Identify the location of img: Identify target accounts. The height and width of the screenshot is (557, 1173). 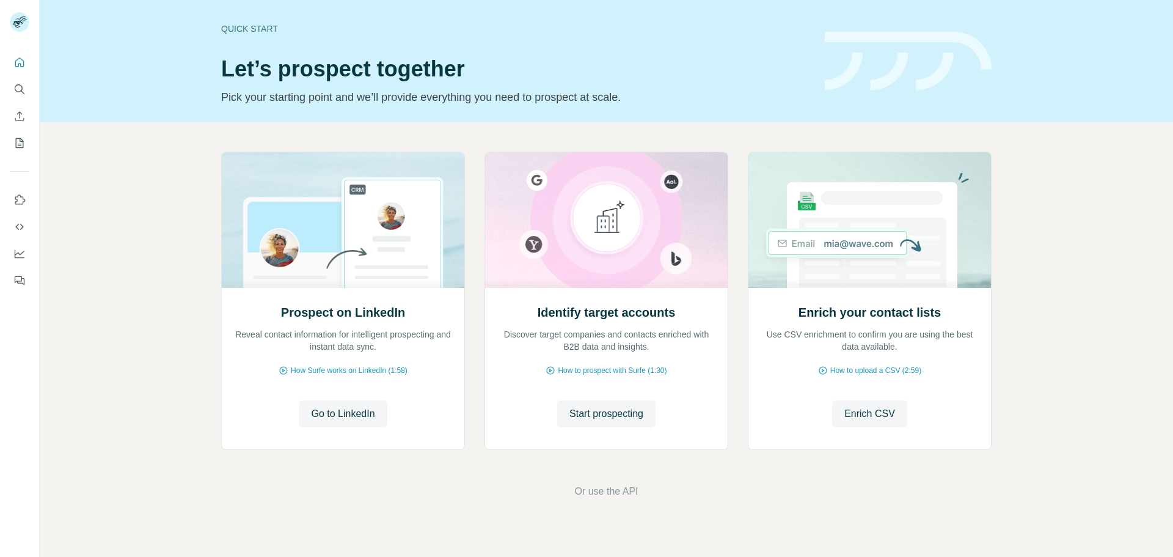
(606, 220).